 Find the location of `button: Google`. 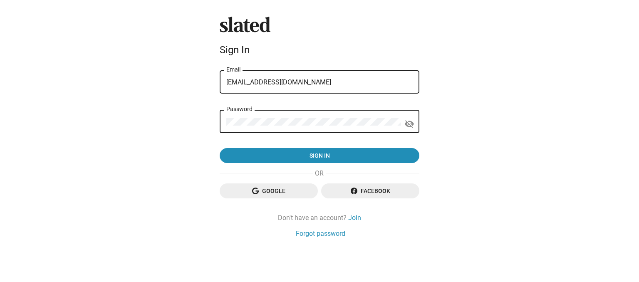

button: Google is located at coordinates (269, 191).